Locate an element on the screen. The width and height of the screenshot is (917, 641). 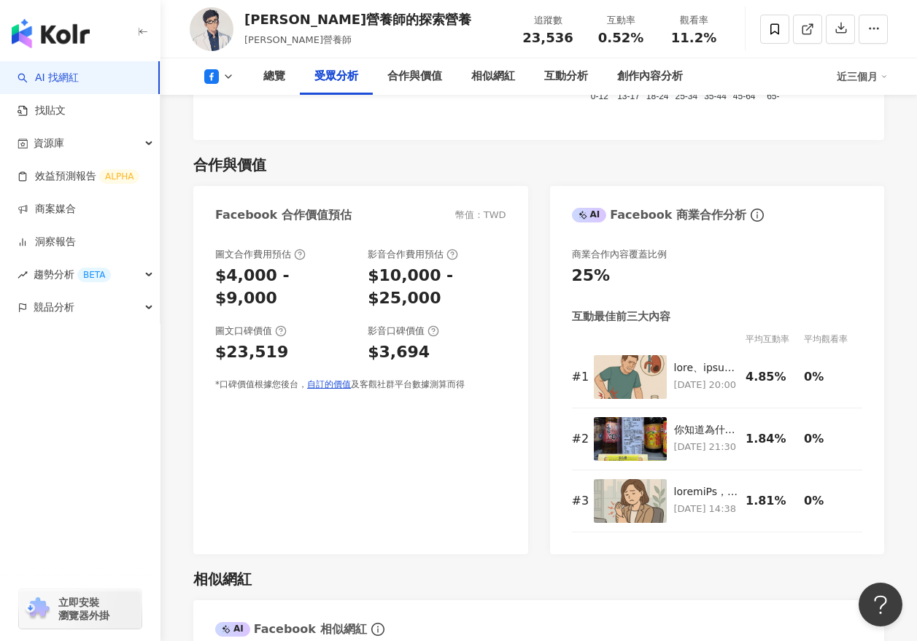
span: 11.2% is located at coordinates (694, 38).